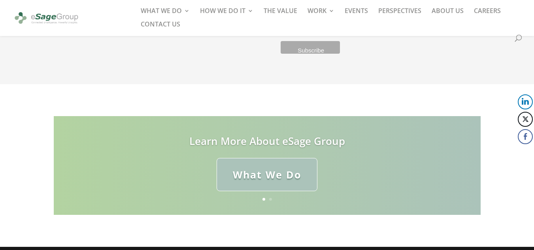 This screenshot has height=250, width=534. What do you see at coordinates (280, 15) in the screenshot?
I see `a: THE VALUE` at bounding box center [280, 15].